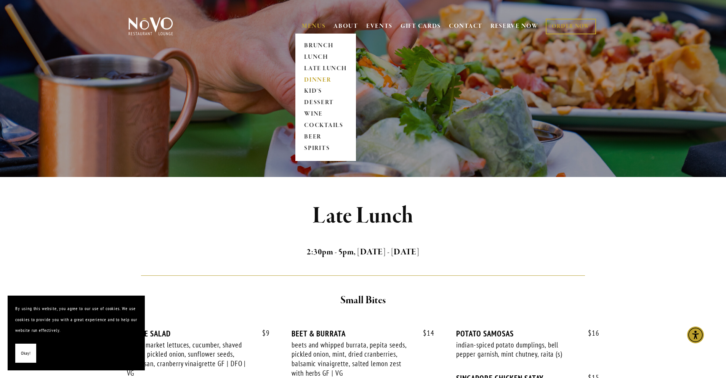  Describe the element at coordinates (590, 333) in the screenshot. I see `span: 16` at that location.